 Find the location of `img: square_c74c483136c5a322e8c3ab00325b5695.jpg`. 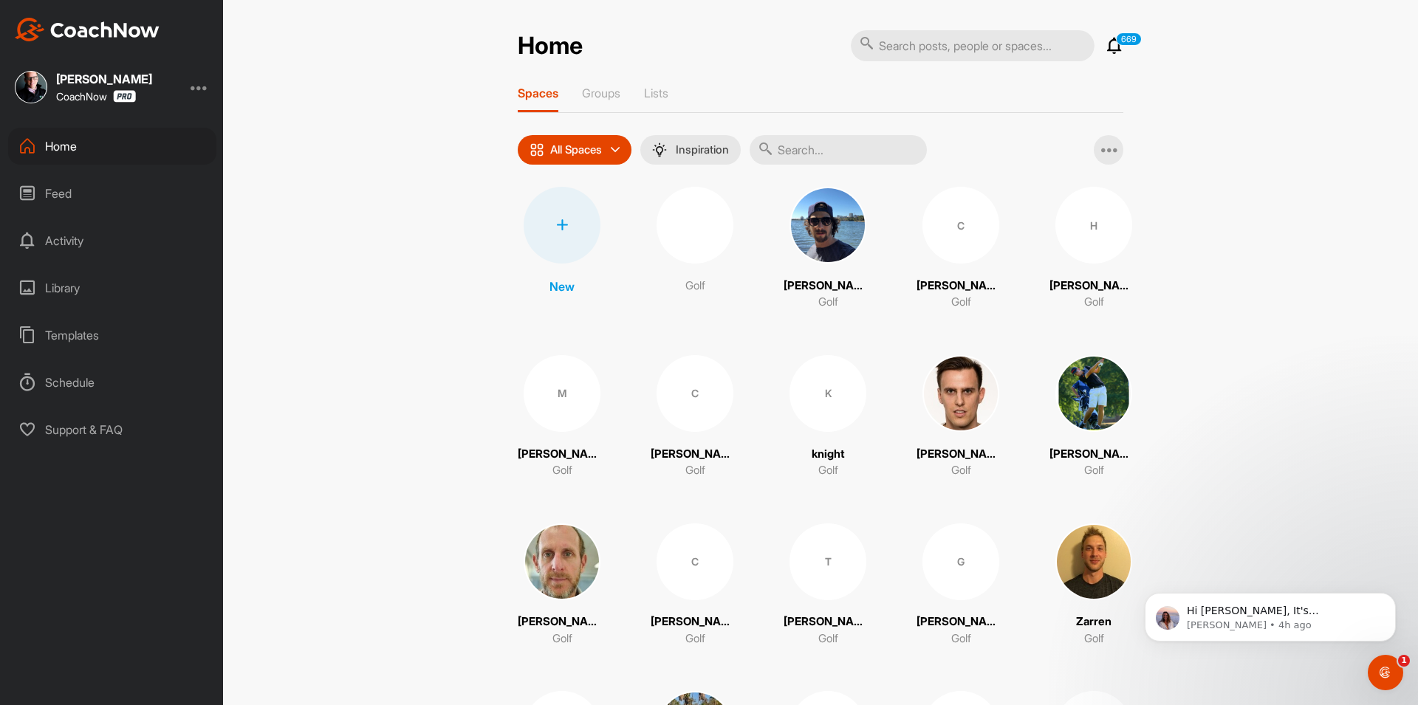

img: square_c74c483136c5a322e8c3ab00325b5695.jpg is located at coordinates (828, 225).